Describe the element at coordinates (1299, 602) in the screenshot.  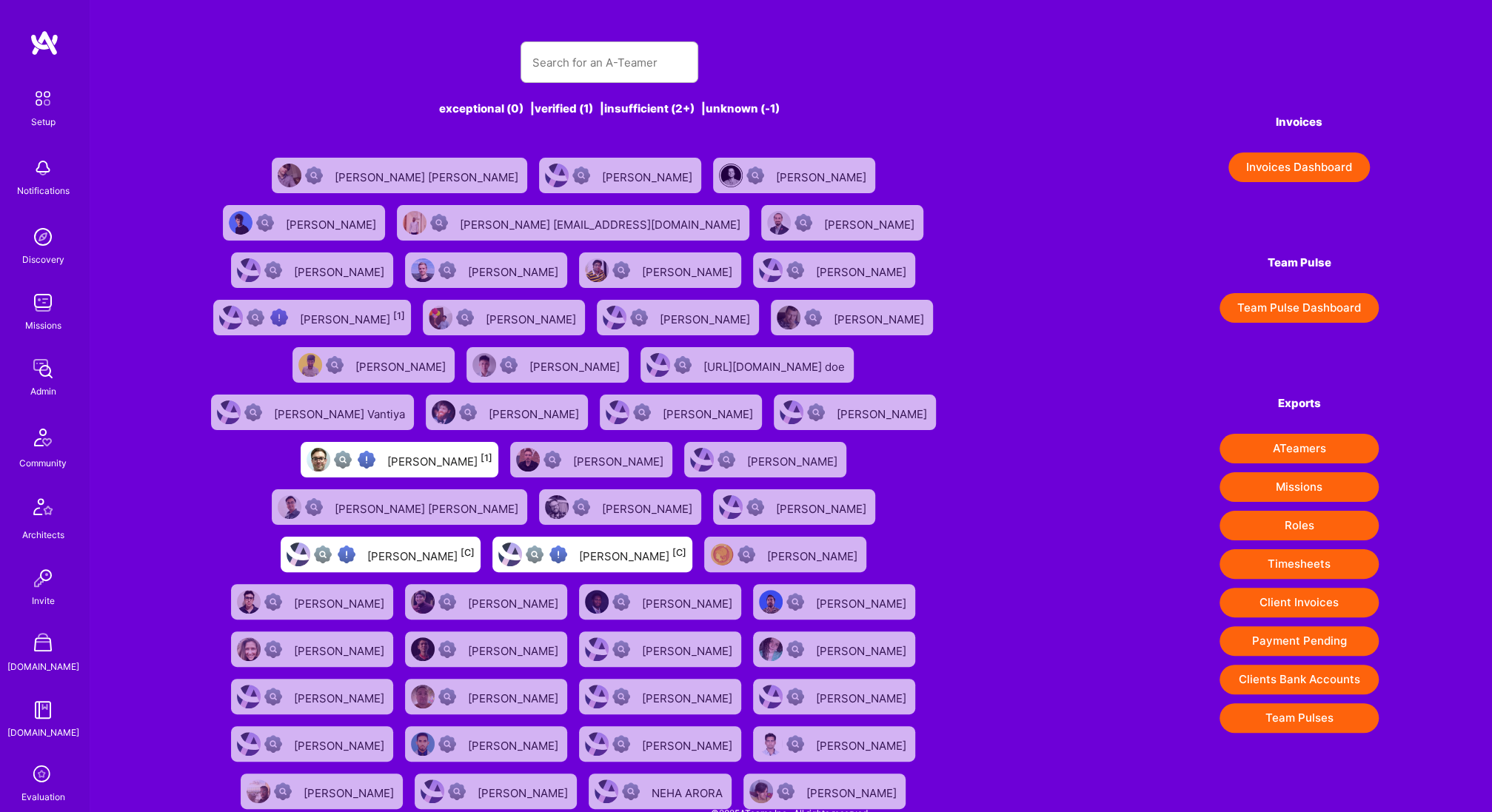
I see `button: Client Invoices` at that location.